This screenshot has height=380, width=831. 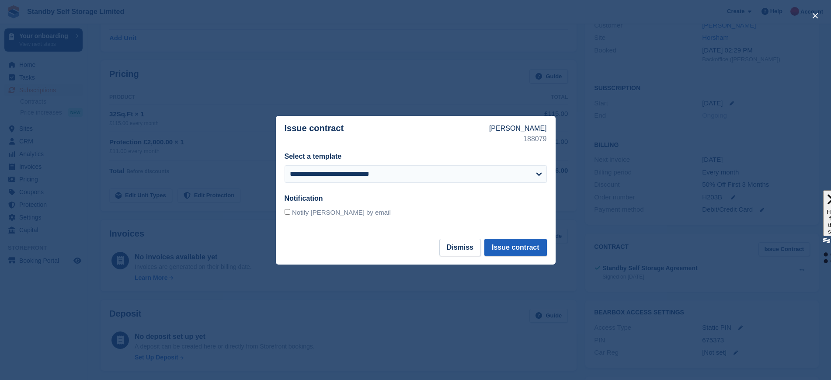 What do you see at coordinates (518, 139) in the screenshot?
I see `p: 188079` at bounding box center [518, 139].